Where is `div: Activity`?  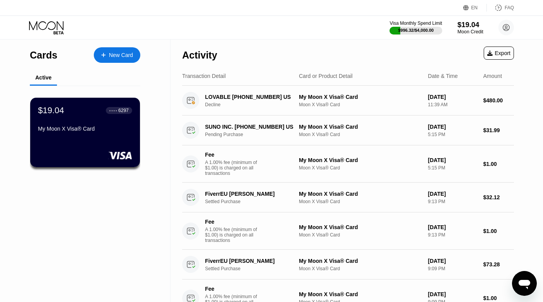
div: Activity is located at coordinates (199, 55).